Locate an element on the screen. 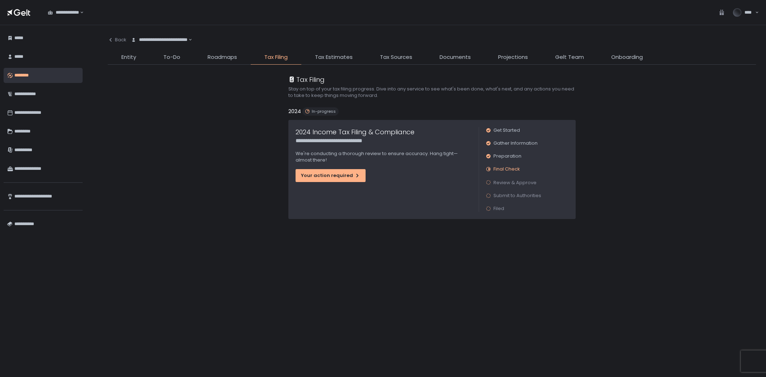 Image resolution: width=766 pixels, height=377 pixels. span: Onboarding is located at coordinates (627, 57).